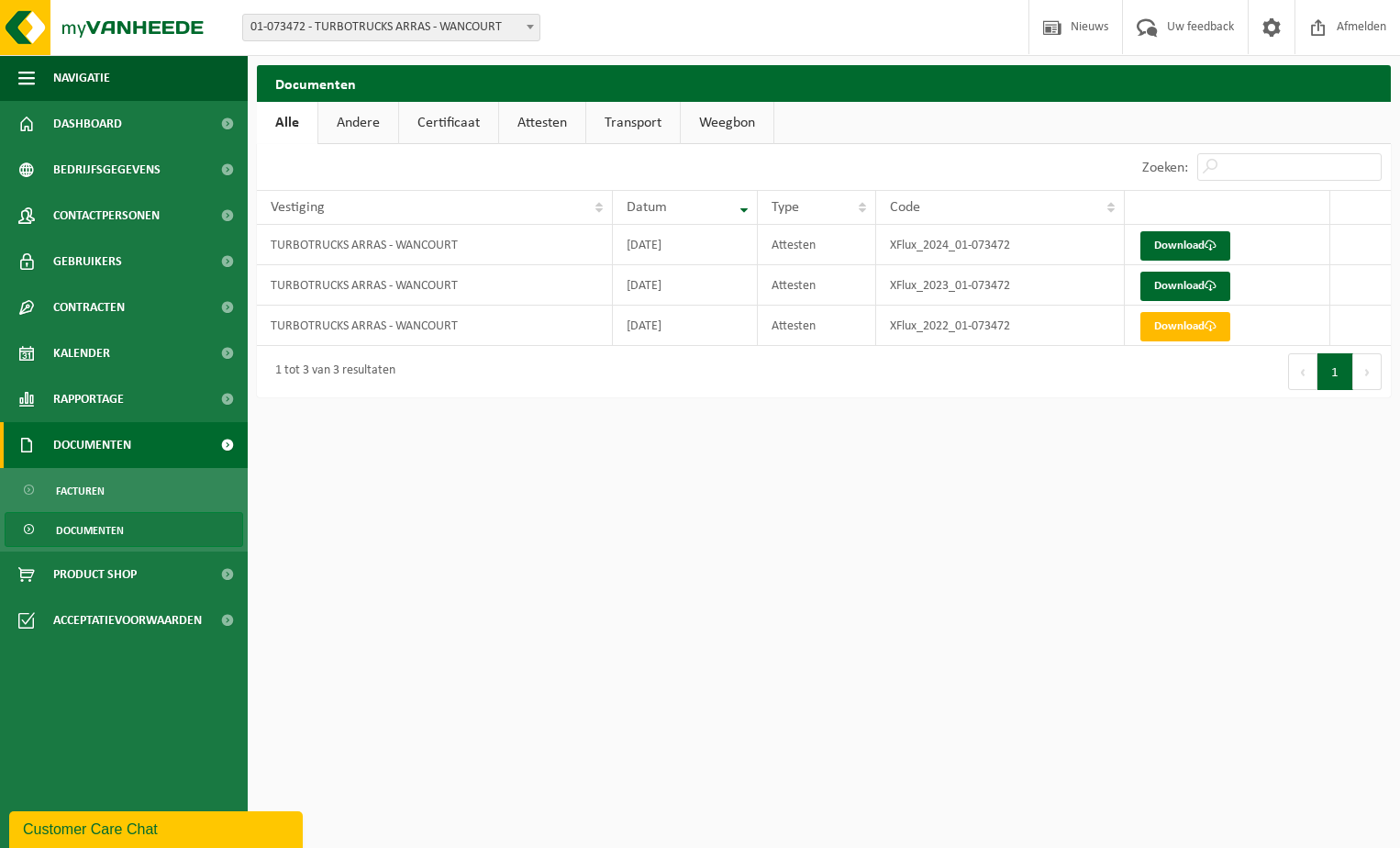  Describe the element at coordinates (824, 82) in the screenshot. I see `h2: Documenten` at that location.